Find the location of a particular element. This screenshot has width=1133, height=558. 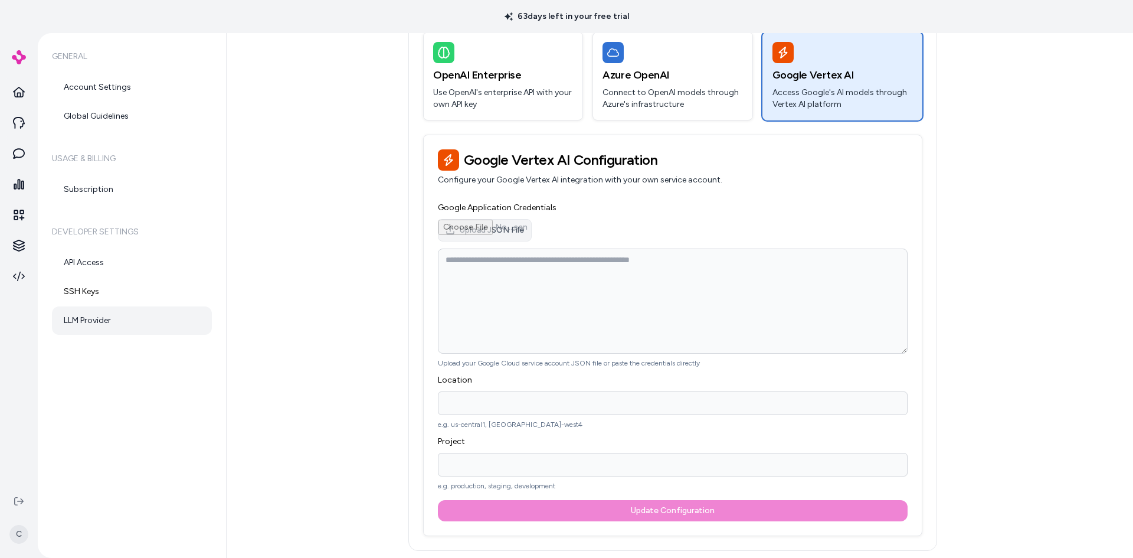

p: Access Google's AI models through Vertex AI platform is located at coordinates (842, 99).